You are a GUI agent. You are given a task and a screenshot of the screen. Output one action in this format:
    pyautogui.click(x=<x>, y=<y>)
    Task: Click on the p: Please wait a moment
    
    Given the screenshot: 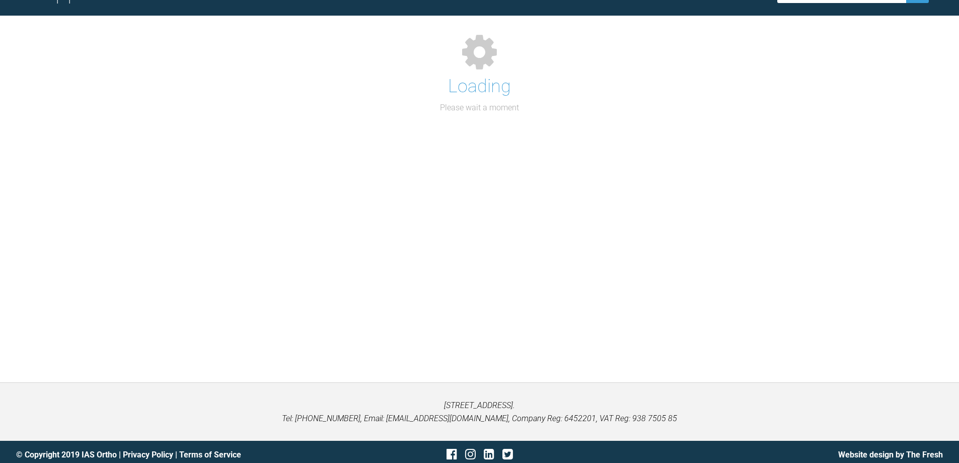 What is the action you would take?
    pyautogui.click(x=479, y=108)
    